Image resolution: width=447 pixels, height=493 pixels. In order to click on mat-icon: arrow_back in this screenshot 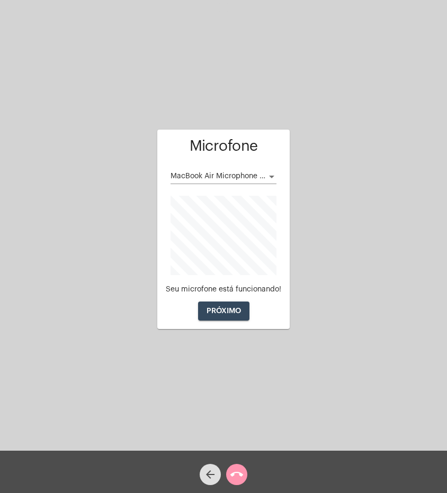, I will do `click(210, 475)`.